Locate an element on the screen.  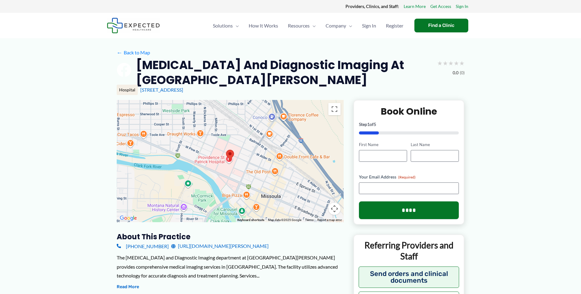
nav: Primary Site Navigation is located at coordinates (308, 26).